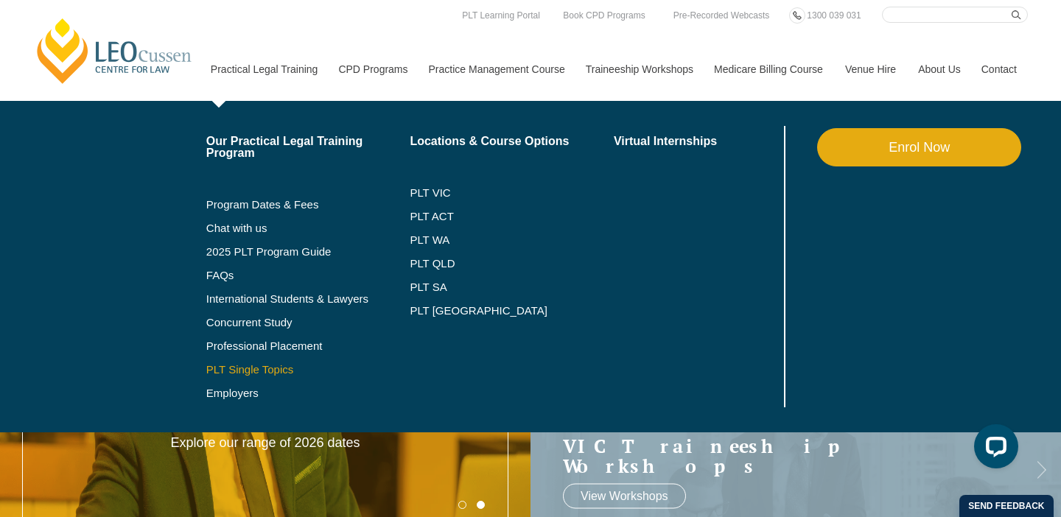 Image resolution: width=1061 pixels, height=517 pixels. What do you see at coordinates (308, 276) in the screenshot?
I see `a: FAQs` at bounding box center [308, 276].